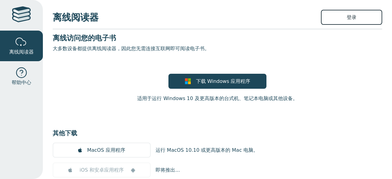 This screenshot has width=392, height=179. I want to click on a: 登录, so click(351, 17).